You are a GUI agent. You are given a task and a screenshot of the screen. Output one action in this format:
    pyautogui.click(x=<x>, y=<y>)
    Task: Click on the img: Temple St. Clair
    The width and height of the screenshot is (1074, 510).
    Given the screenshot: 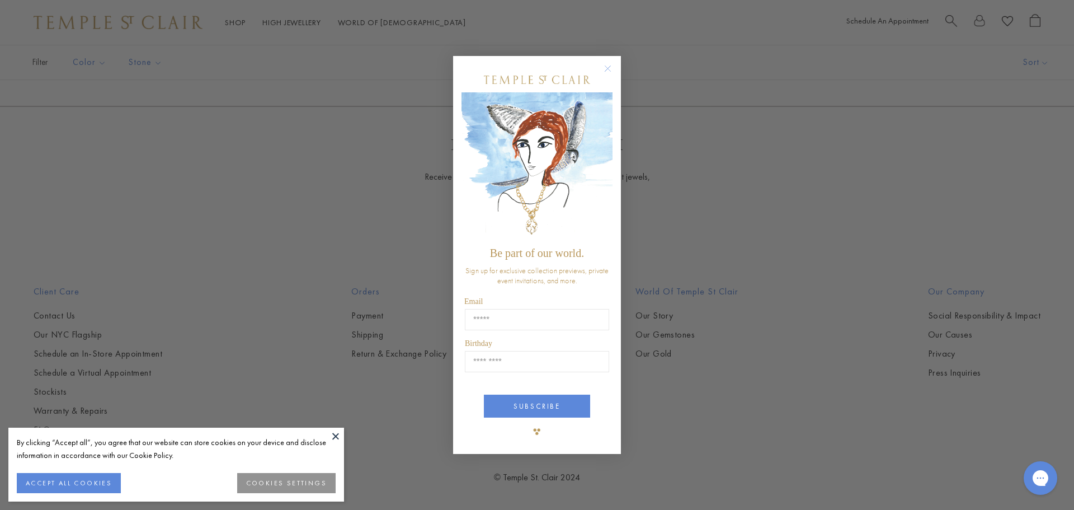 What is the action you would take?
    pyautogui.click(x=537, y=79)
    